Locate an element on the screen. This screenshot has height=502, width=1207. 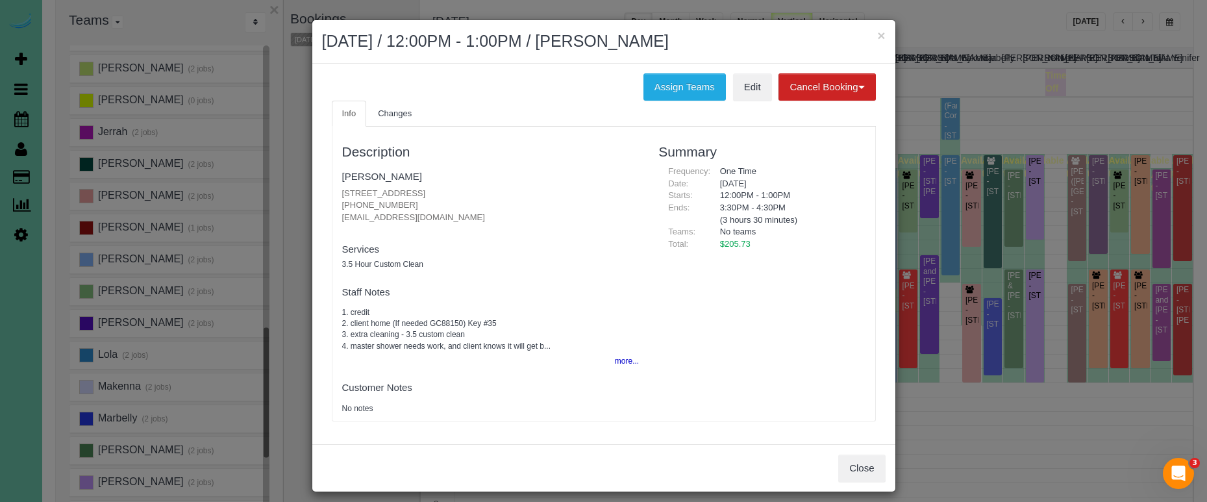
span: No teams is located at coordinates (738, 231).